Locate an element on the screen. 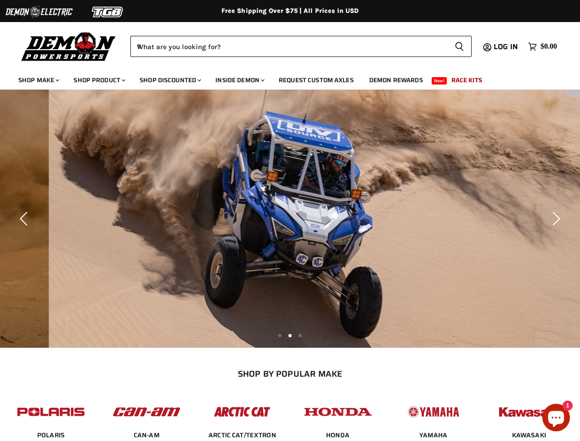  span: Log in is located at coordinates (506, 46).